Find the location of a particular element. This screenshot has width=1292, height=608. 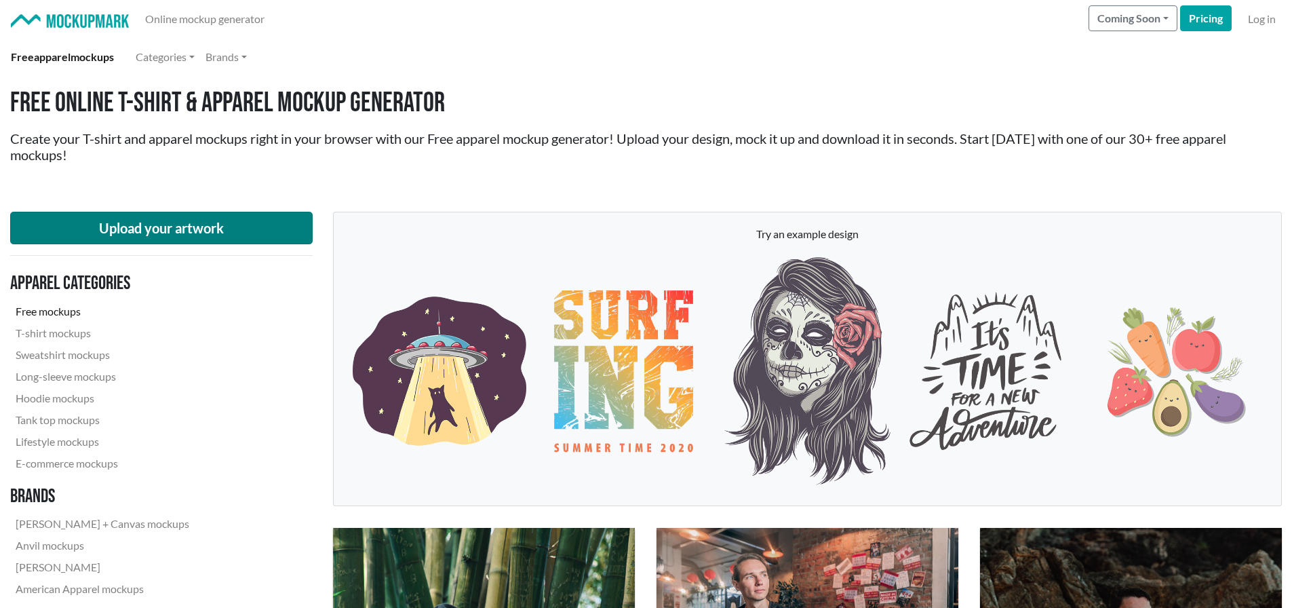

a: T-shirt mockups is located at coordinates (102, 333).